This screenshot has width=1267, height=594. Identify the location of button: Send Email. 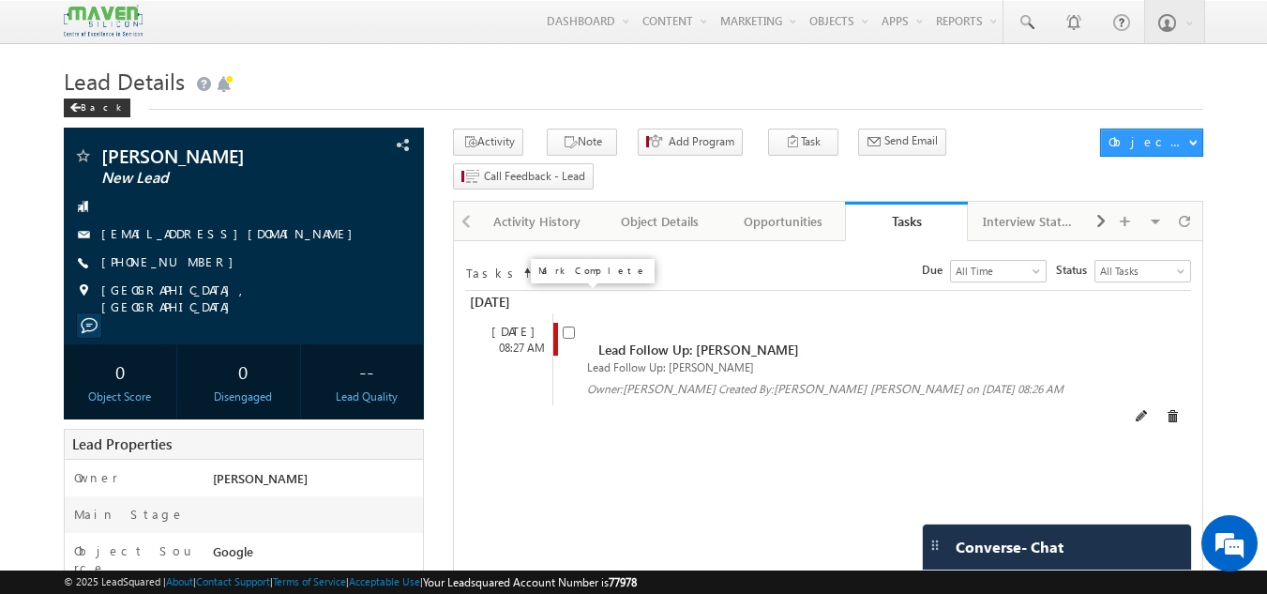
(902, 142).